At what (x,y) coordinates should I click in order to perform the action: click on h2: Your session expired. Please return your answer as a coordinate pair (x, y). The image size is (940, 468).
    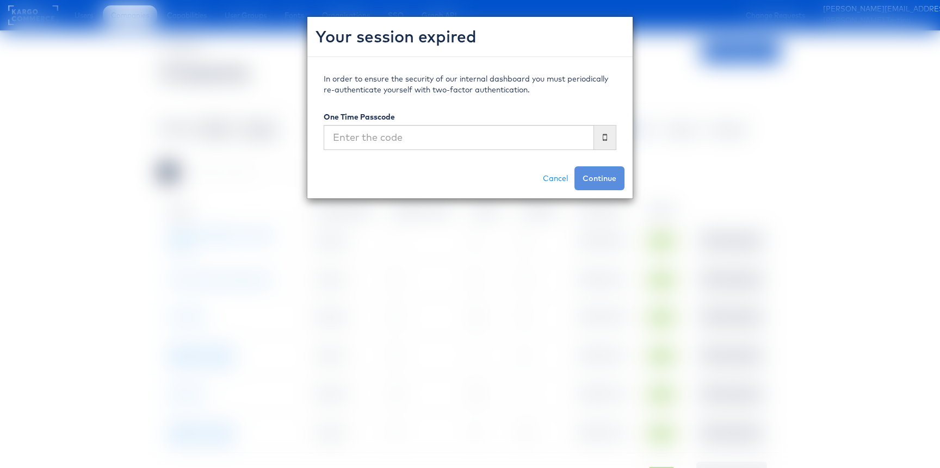
    Looking at the image, I should click on (470, 36).